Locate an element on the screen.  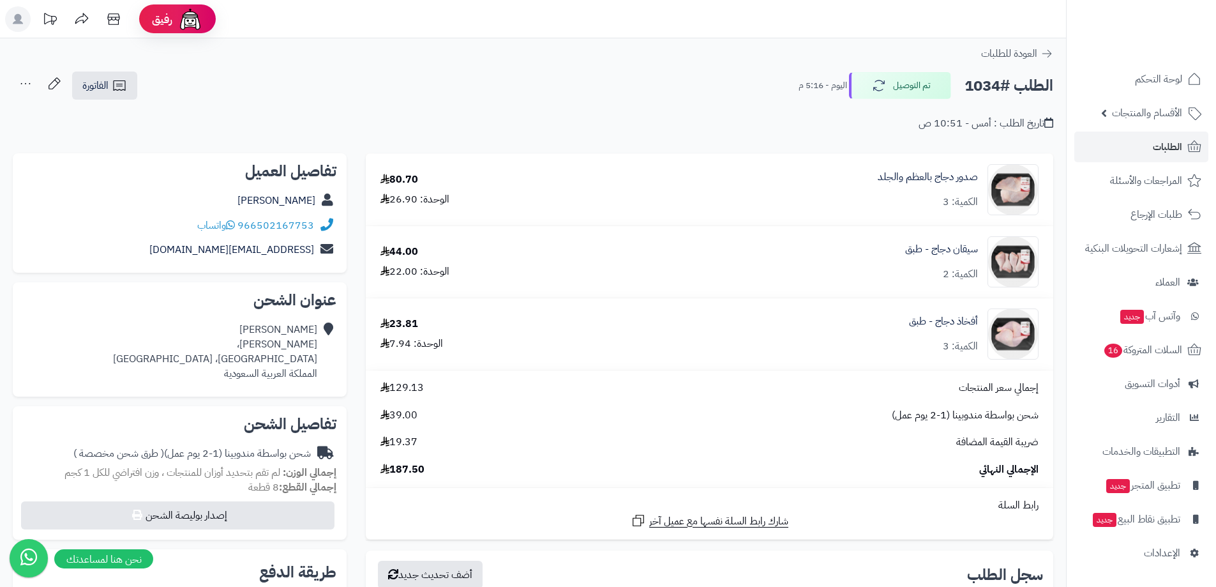
a: 966502167753 is located at coordinates (276, 225).